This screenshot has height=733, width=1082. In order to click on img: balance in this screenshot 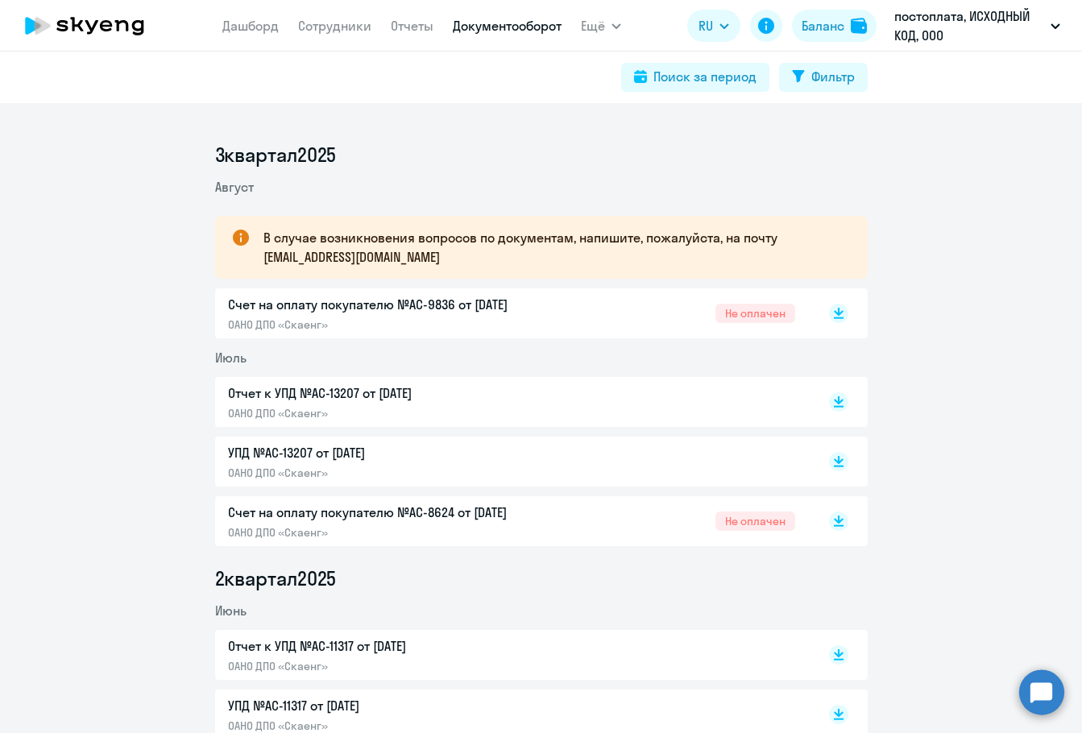, I will do `click(859, 26)`.